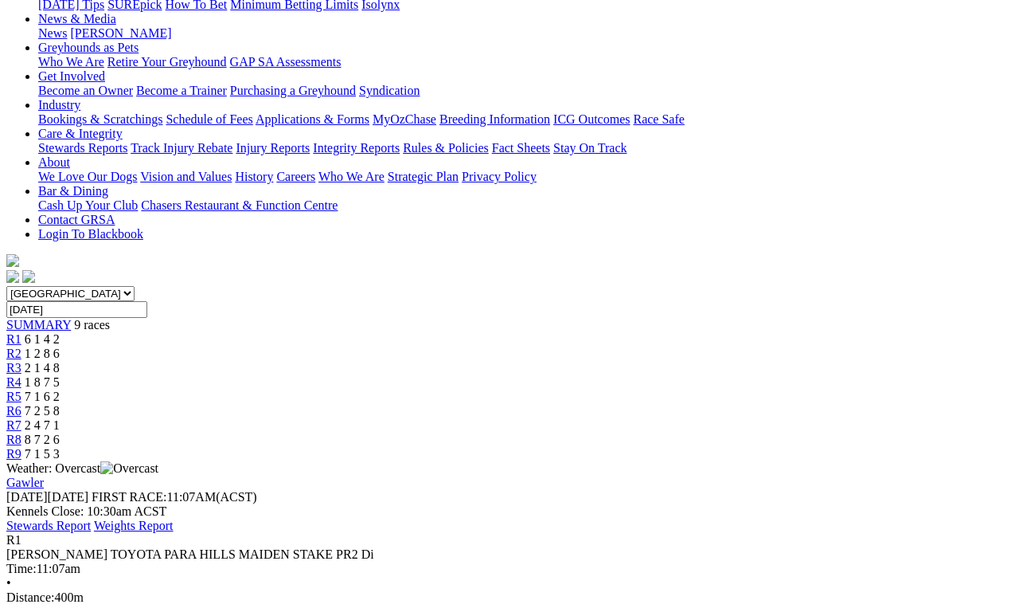 The width and height of the screenshot is (1019, 616). Describe the element at coordinates (92, 324) in the screenshot. I see `span: 9 races` at that location.